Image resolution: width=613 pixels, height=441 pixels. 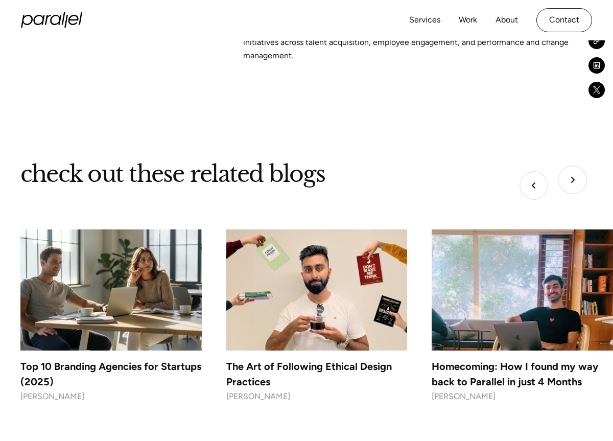 What do you see at coordinates (425, 20) in the screenshot?
I see `a: Services` at bounding box center [425, 20].